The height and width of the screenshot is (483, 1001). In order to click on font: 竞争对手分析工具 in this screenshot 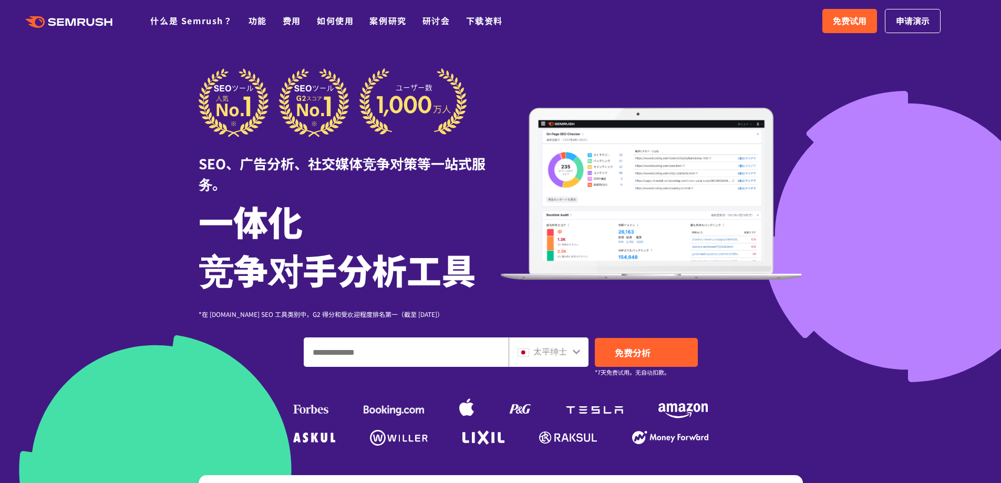, I will do `click(337, 269)`.